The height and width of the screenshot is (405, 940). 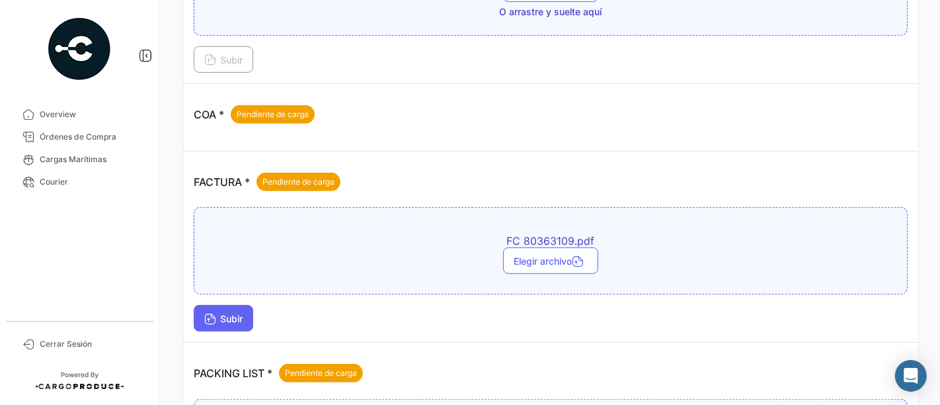 I want to click on div: Abrir Intercom Messenger, so click(x=911, y=376).